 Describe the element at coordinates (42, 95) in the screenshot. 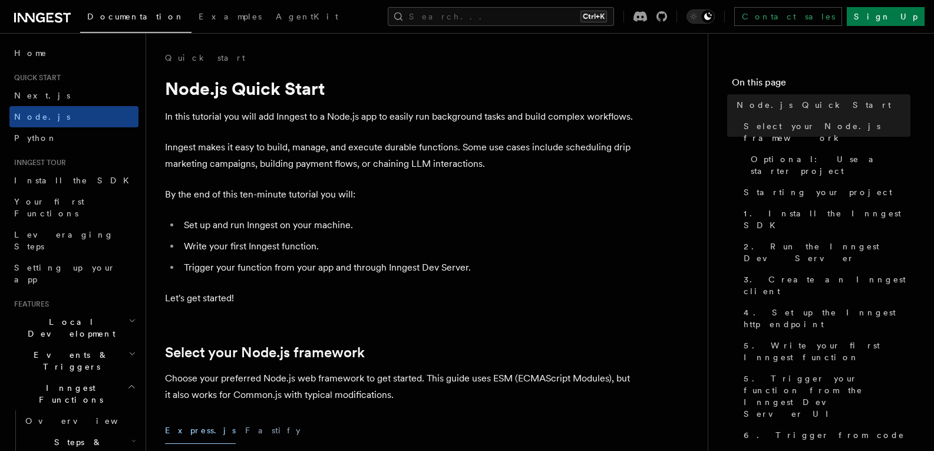

I see `span: Next.js` at that location.